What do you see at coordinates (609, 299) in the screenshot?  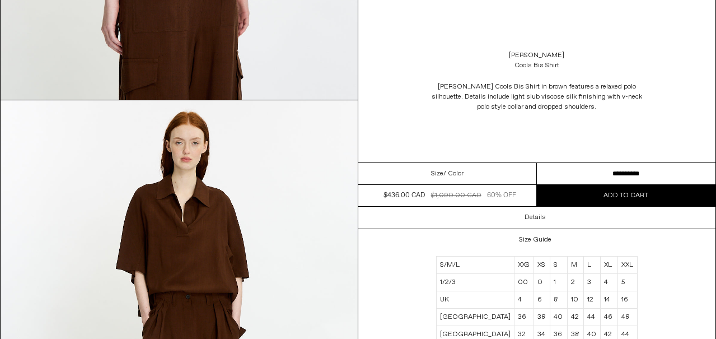 I see `td: 14` at bounding box center [609, 299].